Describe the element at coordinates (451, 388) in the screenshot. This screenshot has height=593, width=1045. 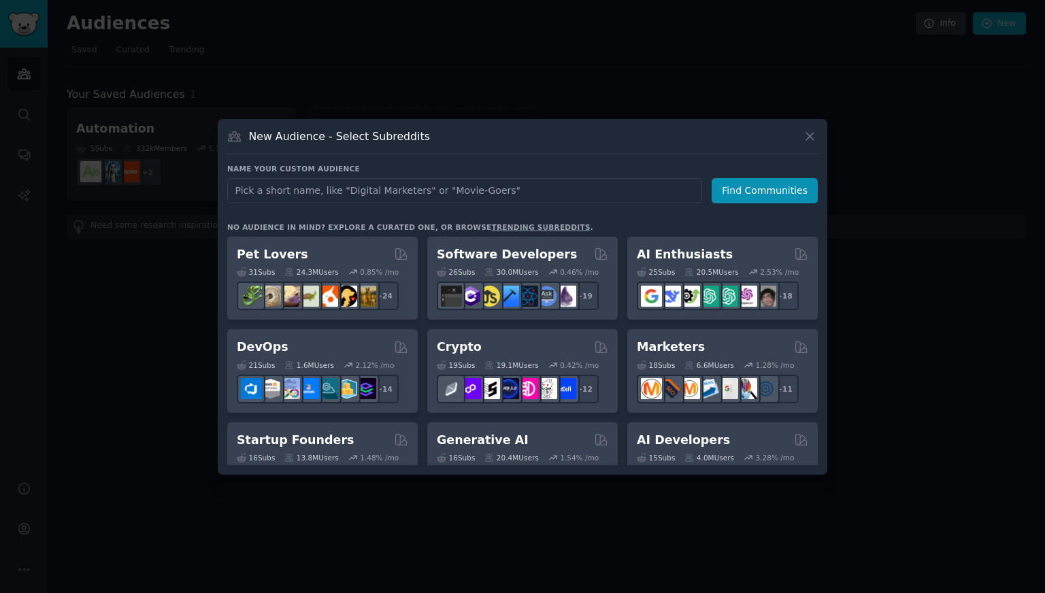
I see `img: ethfinance` at that location.